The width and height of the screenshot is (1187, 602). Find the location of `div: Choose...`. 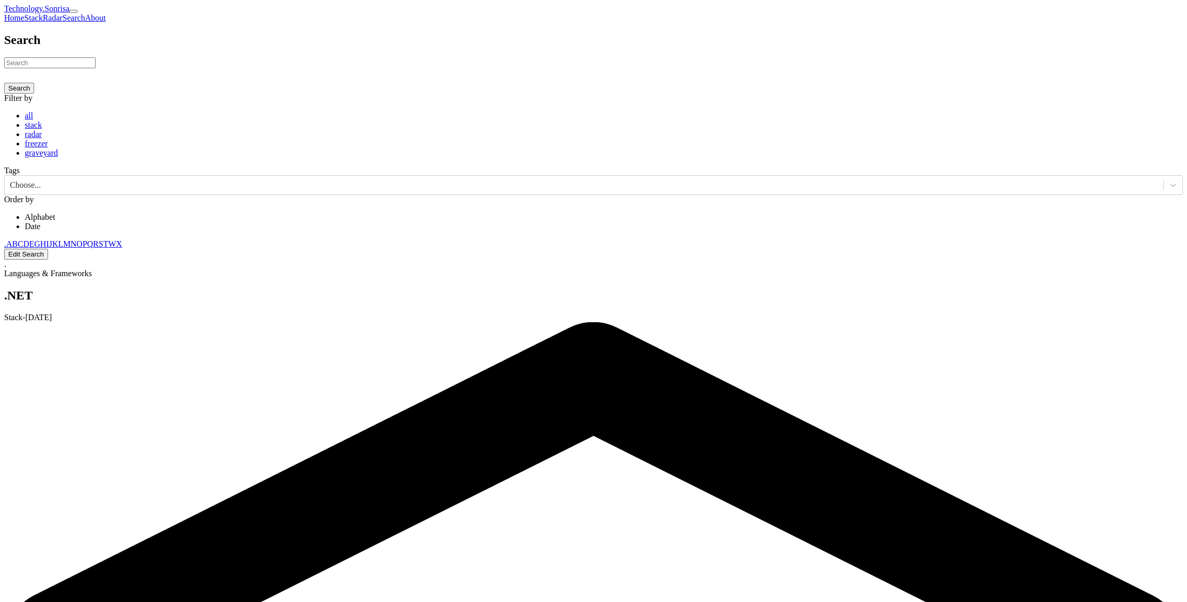

div: Choose... is located at coordinates (25, 185).